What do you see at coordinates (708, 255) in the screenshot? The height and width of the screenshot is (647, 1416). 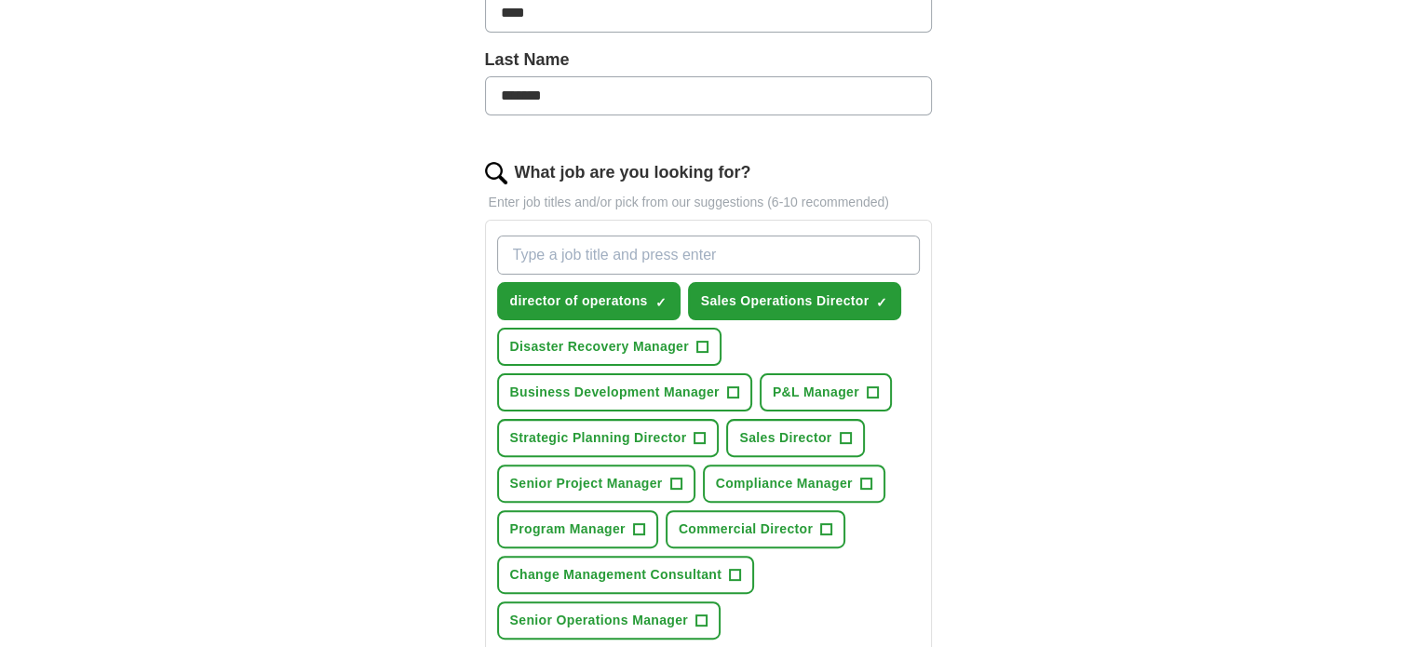 I see `input: Type a job title and press enter` at bounding box center [708, 255].